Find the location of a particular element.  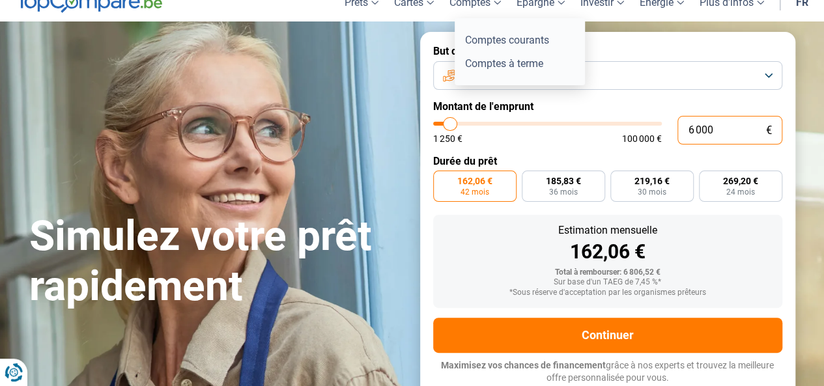

div: Estimation mensuelle is located at coordinates (608, 231).